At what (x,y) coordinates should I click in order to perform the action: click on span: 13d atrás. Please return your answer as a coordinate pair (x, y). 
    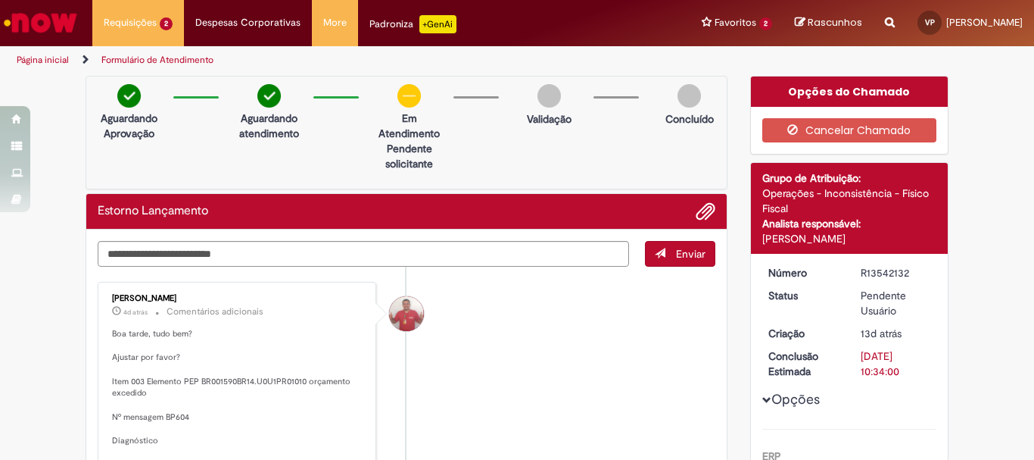
    Looking at the image, I should click on (881, 333).